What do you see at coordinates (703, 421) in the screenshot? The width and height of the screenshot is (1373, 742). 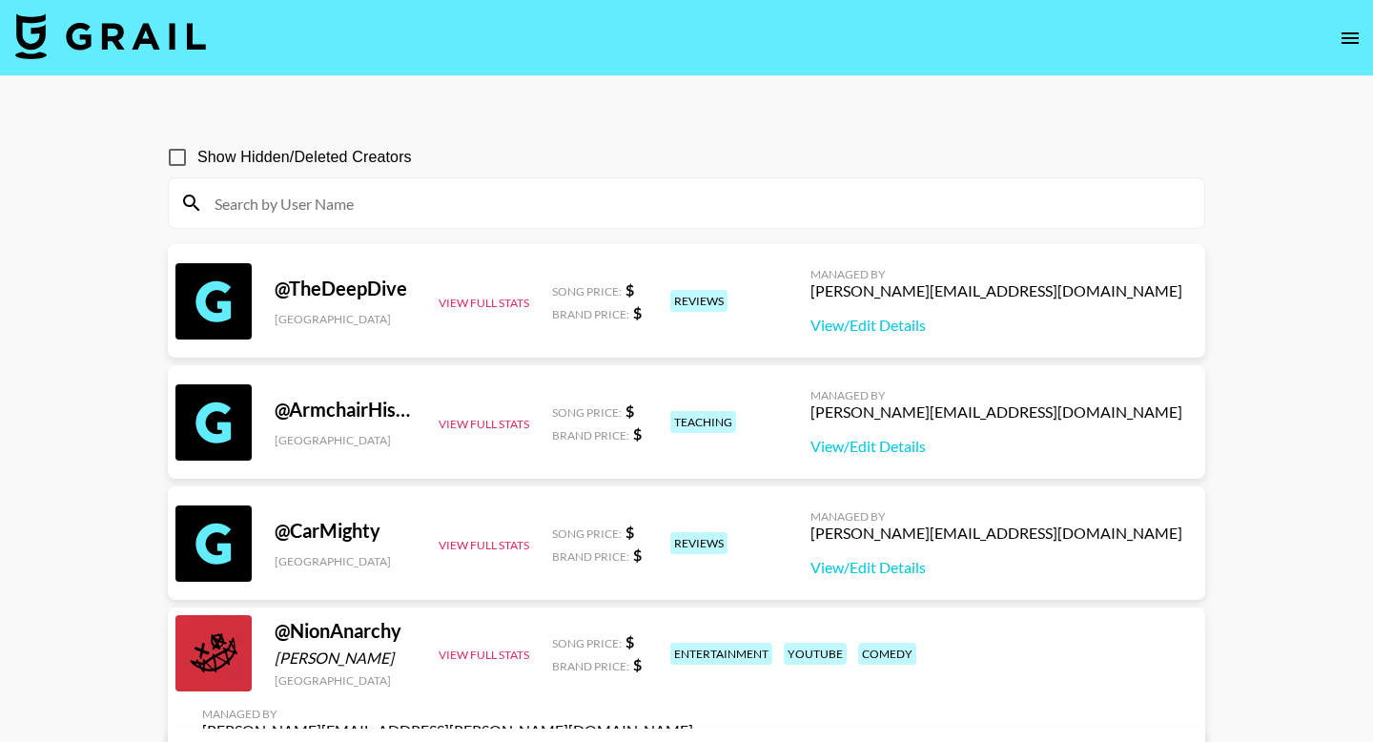 I see `div: teaching` at bounding box center [703, 421].